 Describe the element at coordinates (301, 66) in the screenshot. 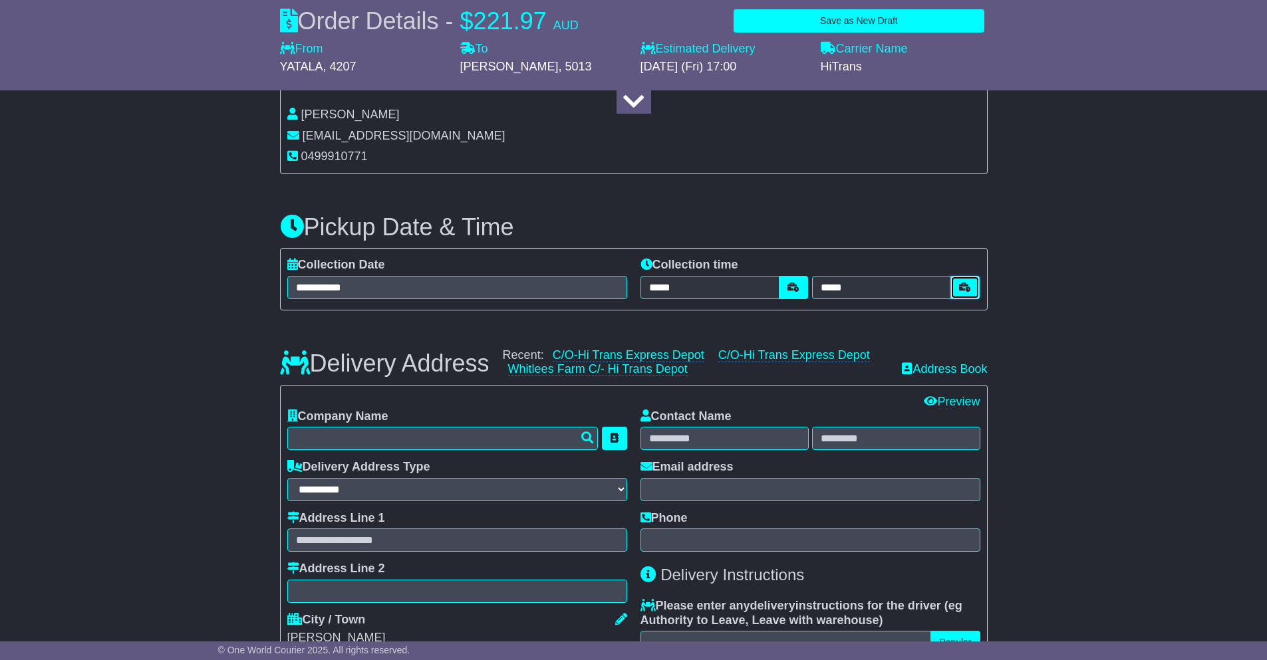

I see `span: YATALA` at that location.